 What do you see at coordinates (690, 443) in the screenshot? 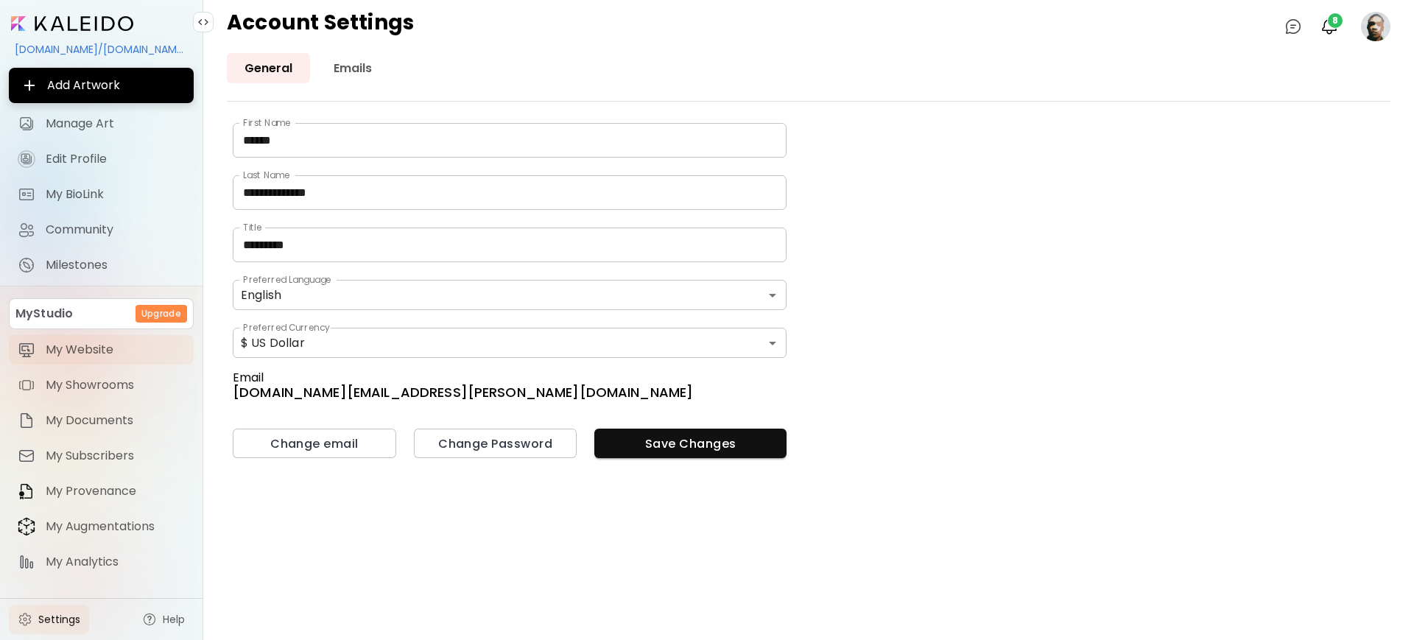
I see `button: Save Changes` at bounding box center [690, 443].